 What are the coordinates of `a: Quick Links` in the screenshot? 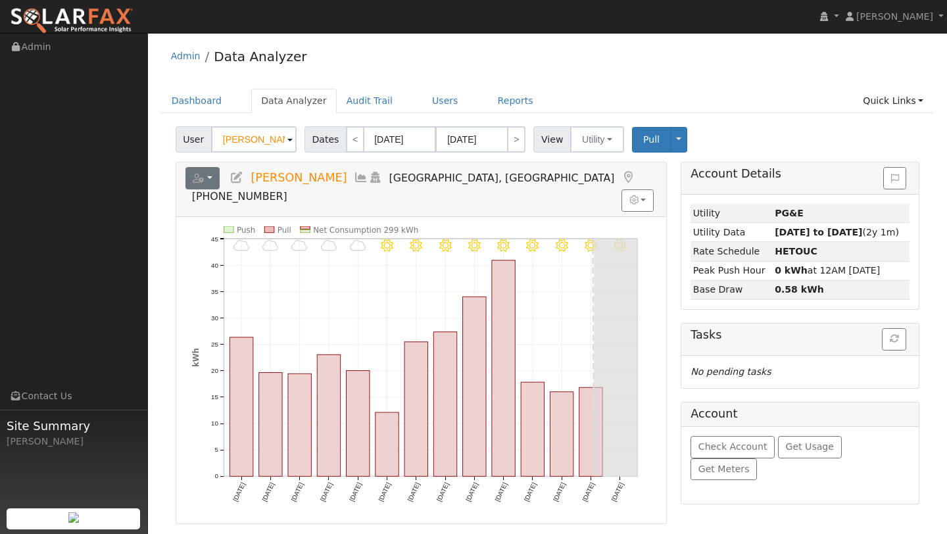 It's located at (893, 101).